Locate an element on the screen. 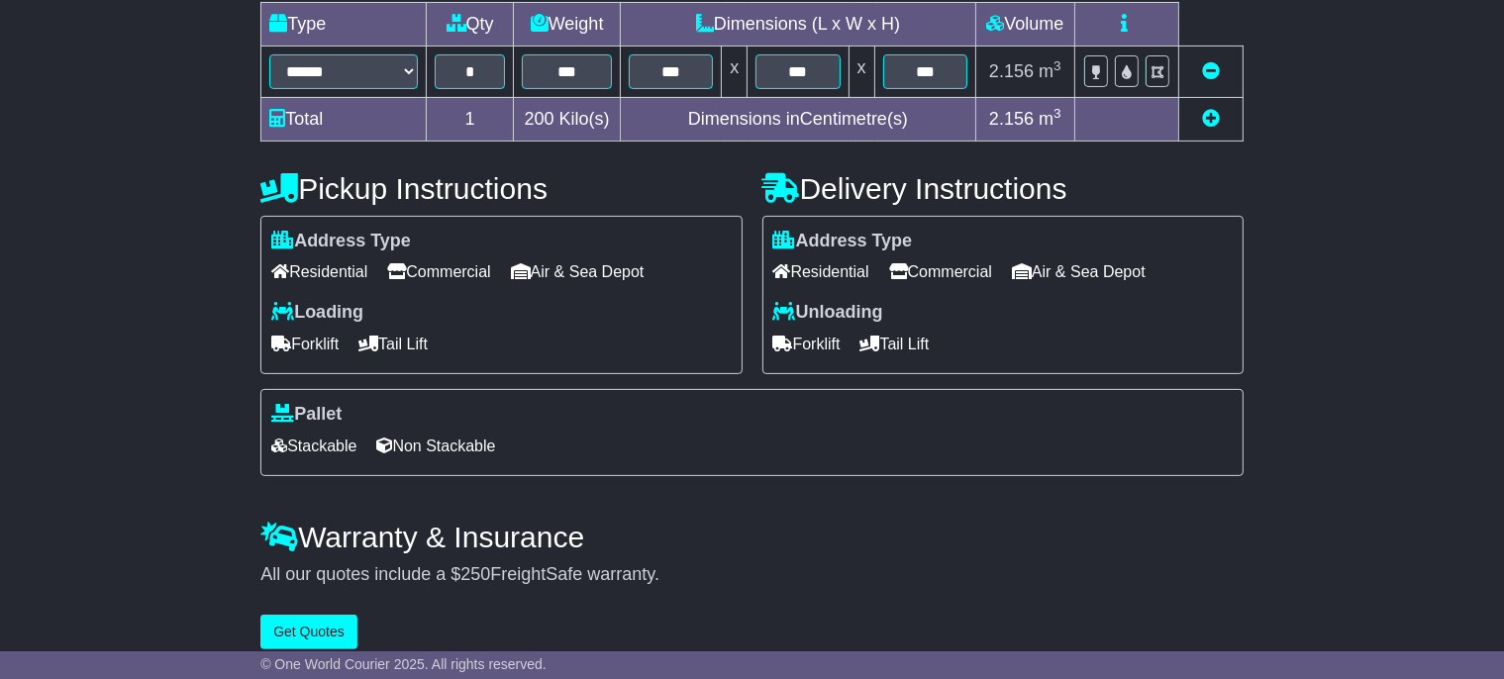  td: Dimensions (L x W x H) is located at coordinates (798, 24).